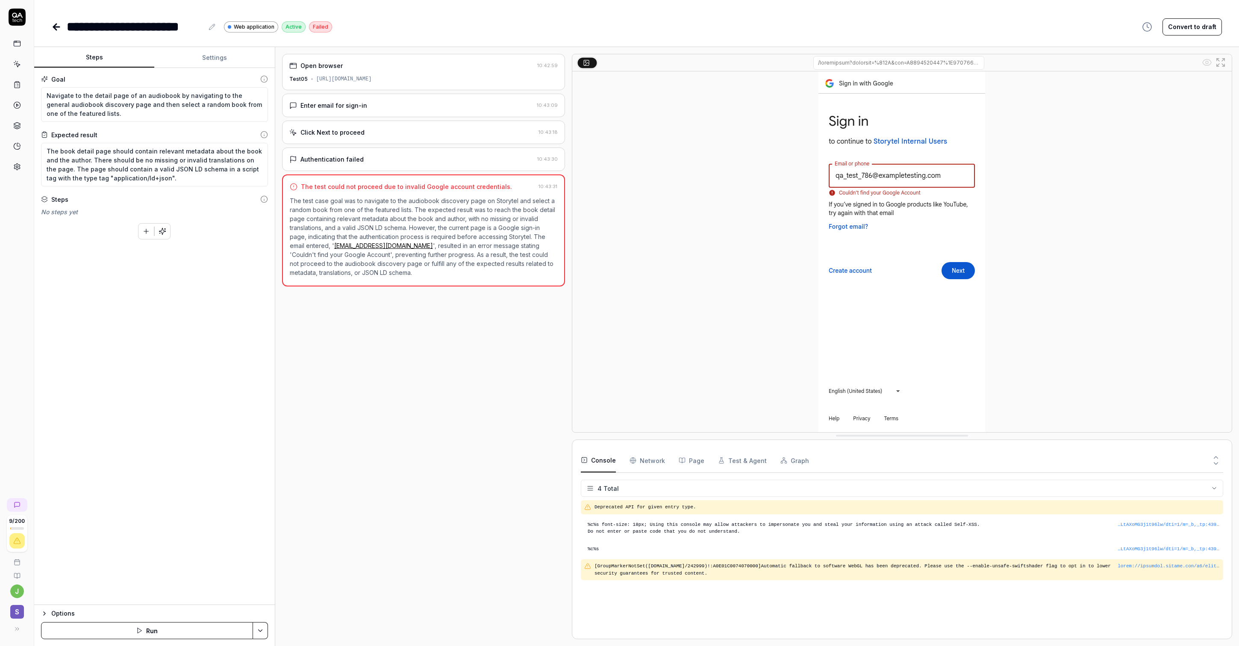 Image resolution: width=1239 pixels, height=646 pixels. I want to click on time: 10:43:09, so click(547, 105).